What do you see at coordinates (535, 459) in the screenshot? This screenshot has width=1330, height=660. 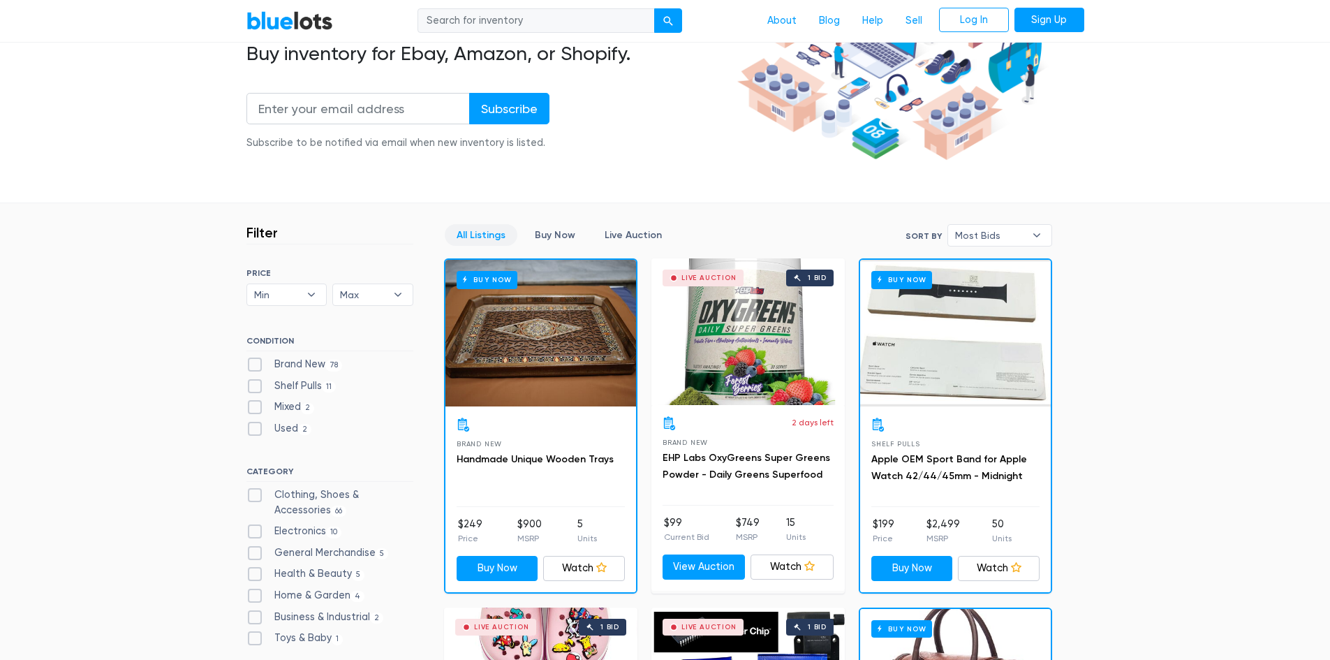 I see `a: Handmade Unique Wooden Trays` at bounding box center [535, 459].